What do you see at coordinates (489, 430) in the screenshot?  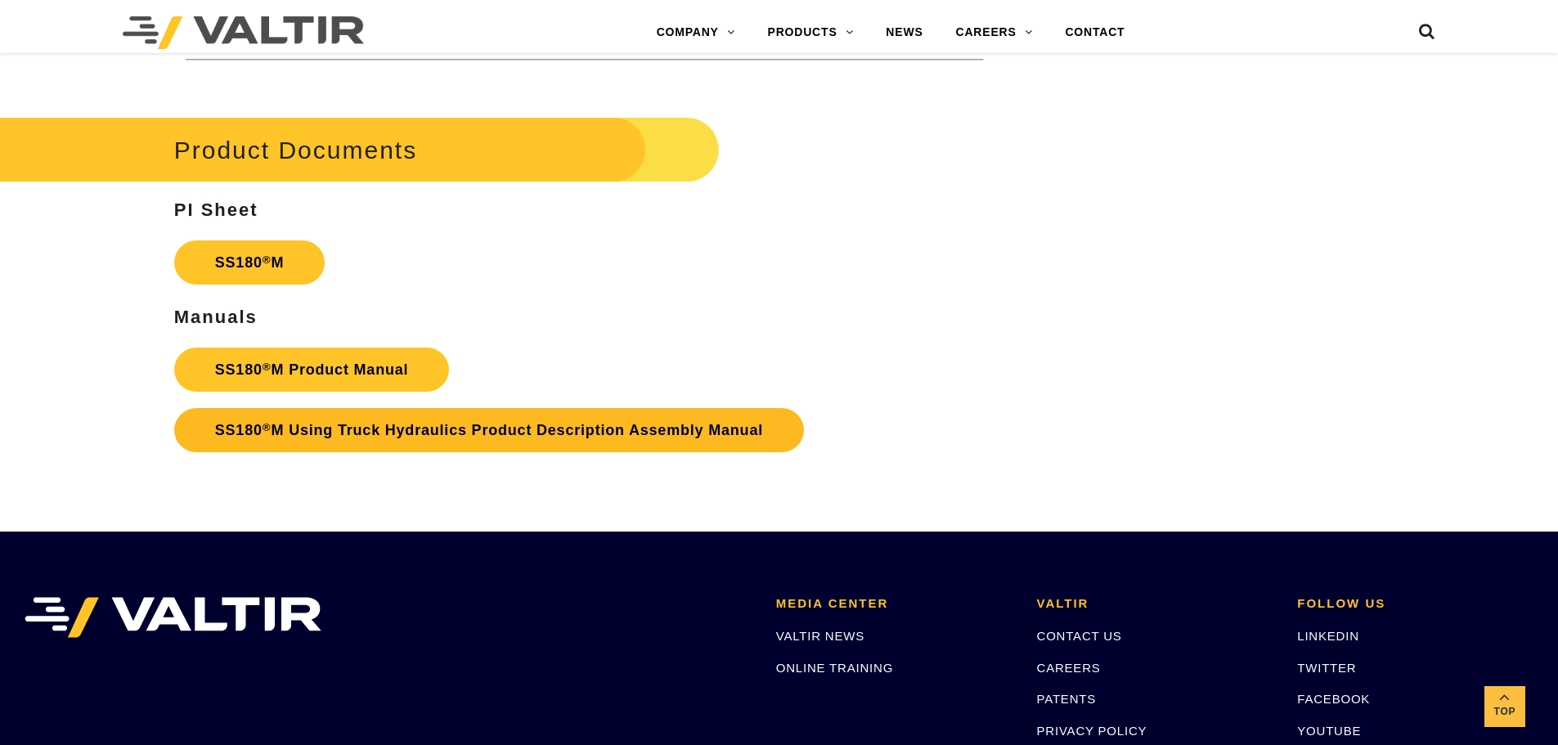 I see `a: SS180®M Using Truck Hydraulics Product Description Assembly Manual` at bounding box center [489, 430].